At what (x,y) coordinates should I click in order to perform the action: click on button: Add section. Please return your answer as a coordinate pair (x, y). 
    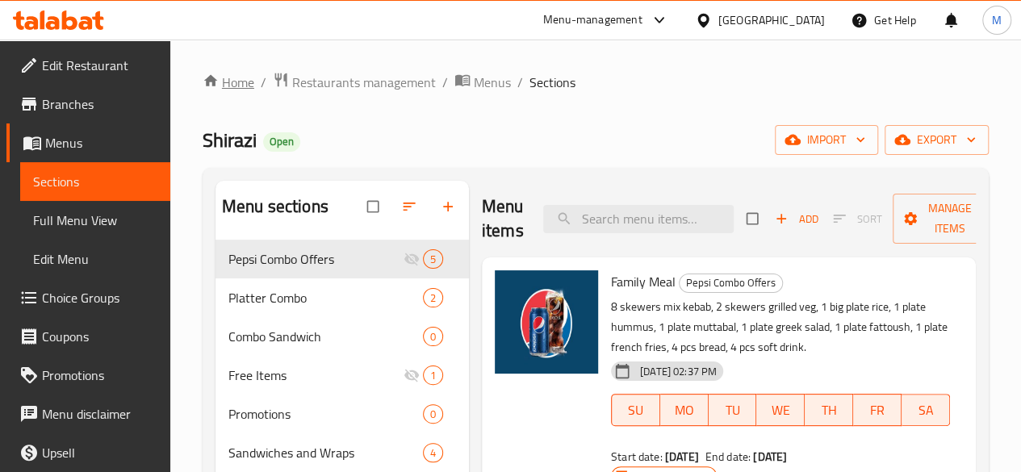
    Looking at the image, I should click on (450, 207).